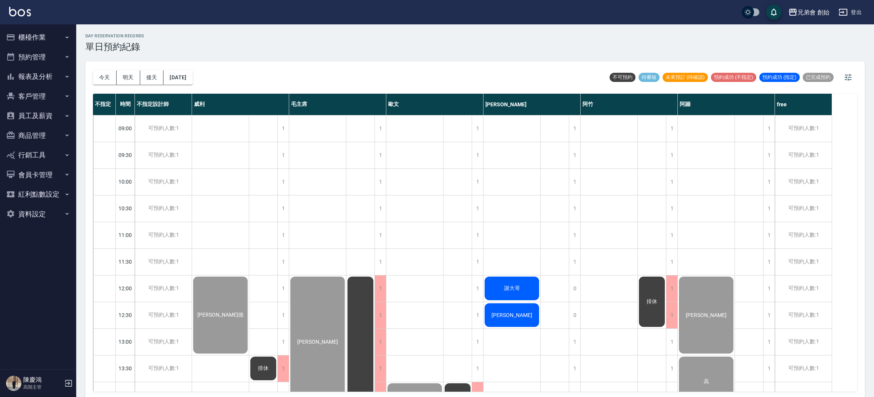 This screenshot has width=874, height=397. I want to click on div: 不指定, so click(104, 104).